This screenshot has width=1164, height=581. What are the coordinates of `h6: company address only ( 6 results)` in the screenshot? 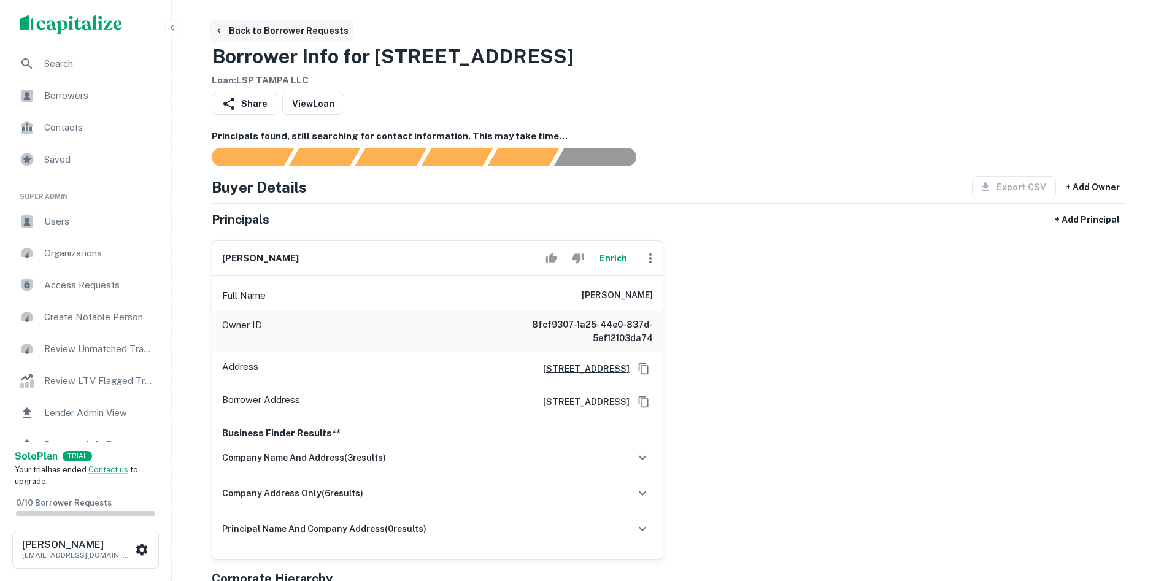 It's located at (293, 494).